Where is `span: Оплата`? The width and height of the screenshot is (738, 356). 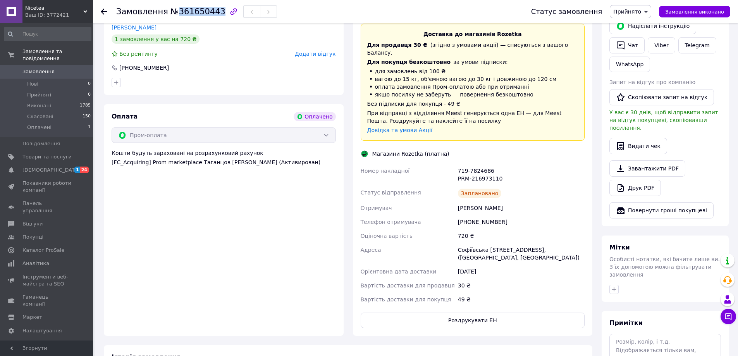 span: Оплата is located at coordinates (124, 116).